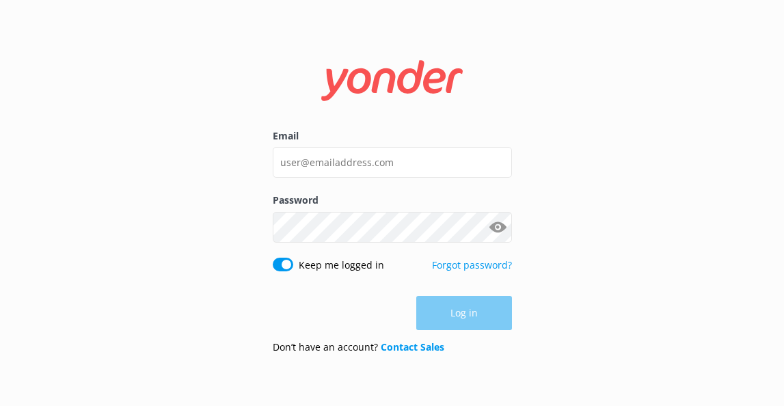  I want to click on p: Don’t have an account?, so click(358, 347).